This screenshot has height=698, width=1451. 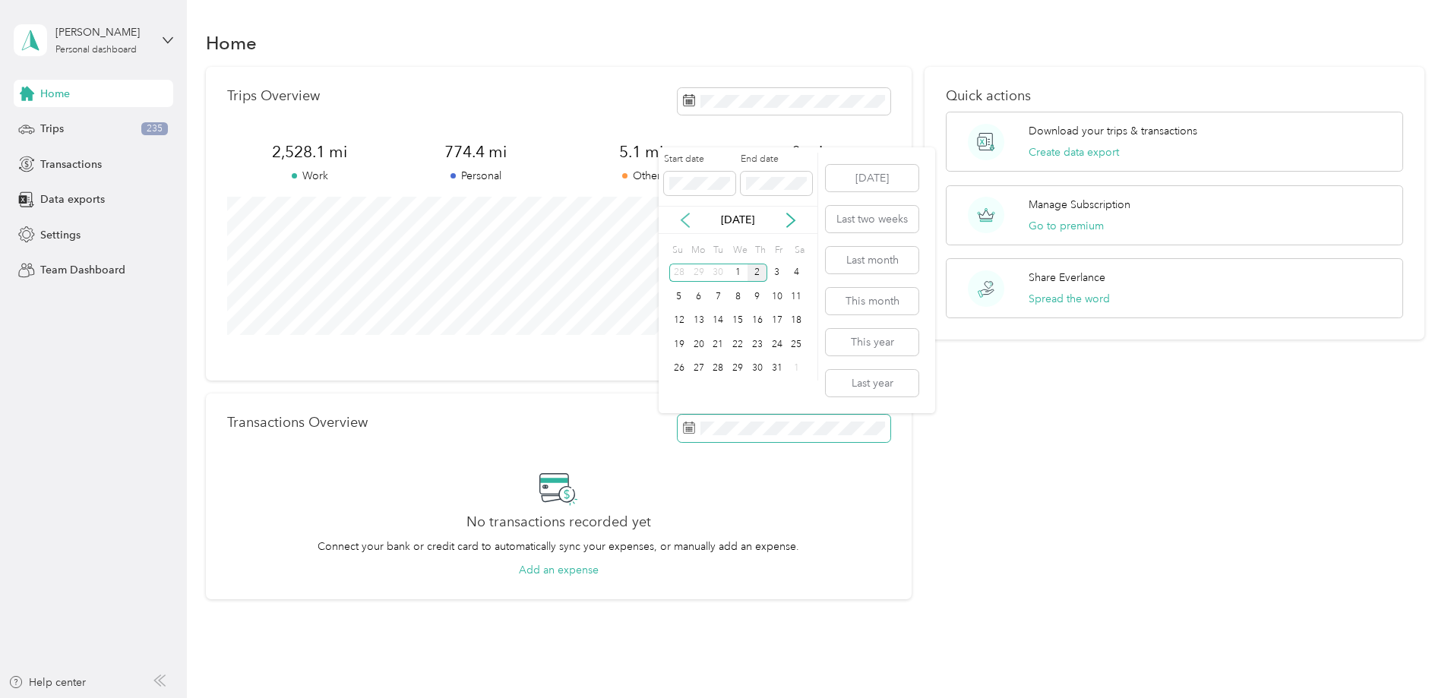 I want to click on span: Trips, so click(x=52, y=128).